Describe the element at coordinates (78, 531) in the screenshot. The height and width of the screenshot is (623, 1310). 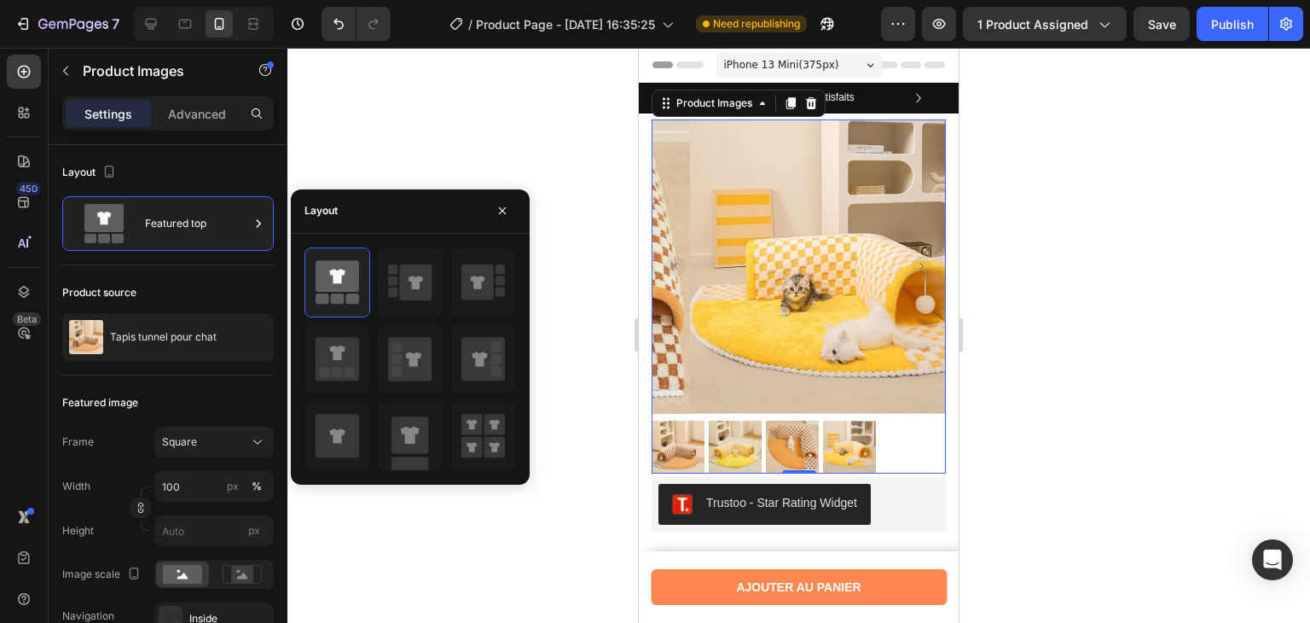
I see `label: Height` at that location.